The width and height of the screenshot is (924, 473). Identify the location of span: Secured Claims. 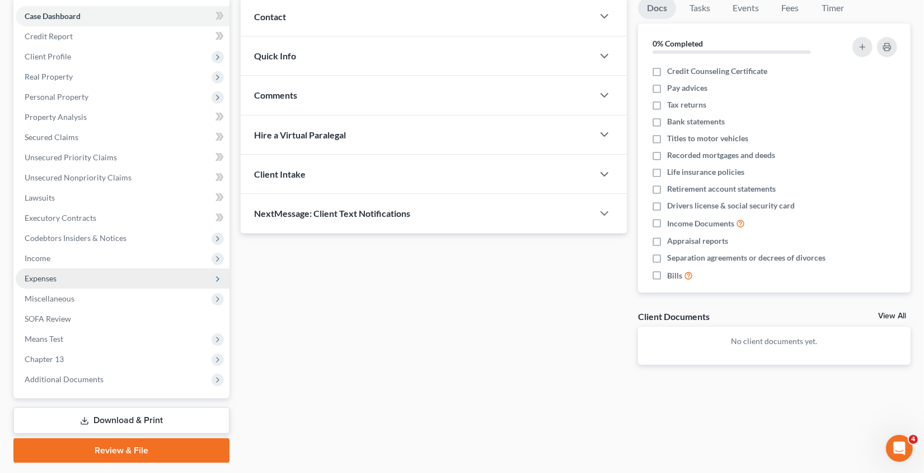
(52, 137).